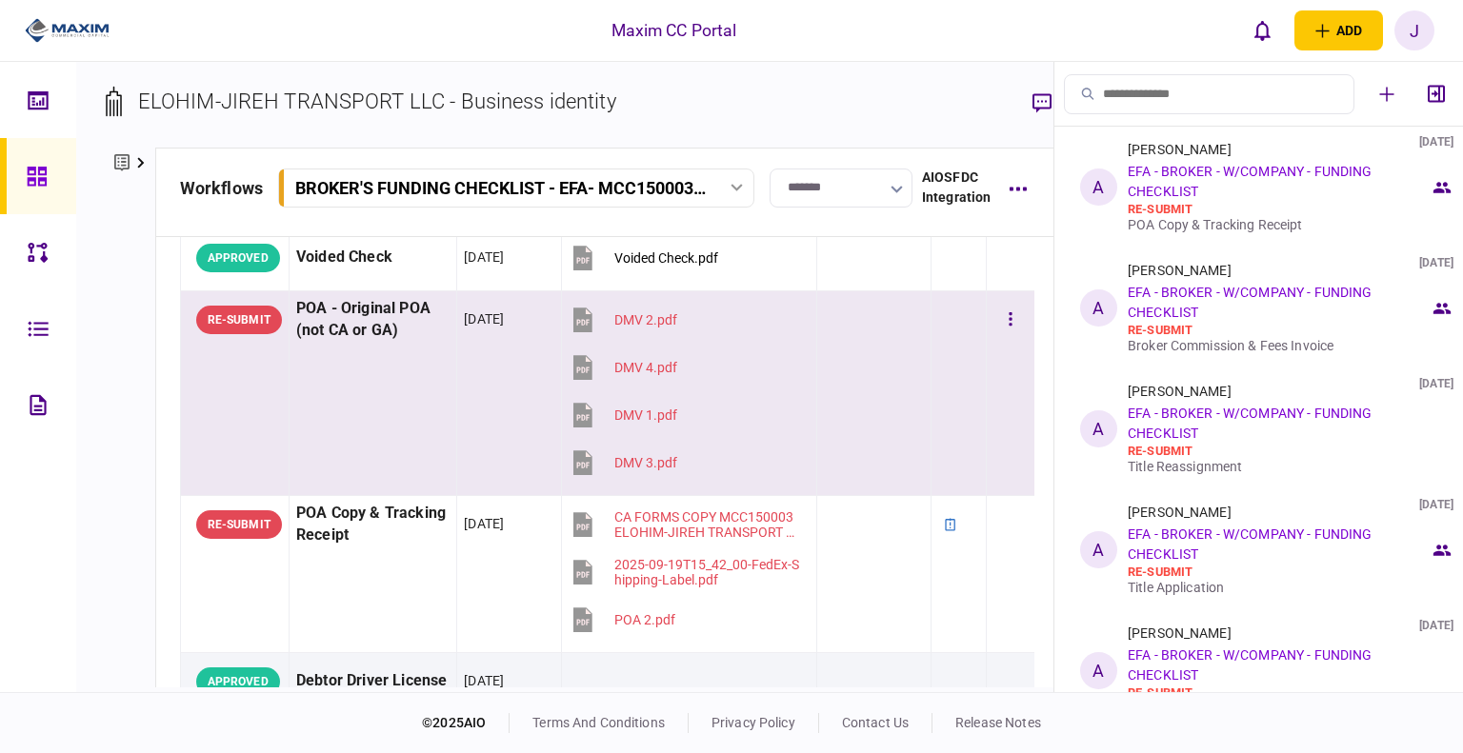 This screenshot has width=1463, height=753. I want to click on a: privacy policy, so click(753, 723).